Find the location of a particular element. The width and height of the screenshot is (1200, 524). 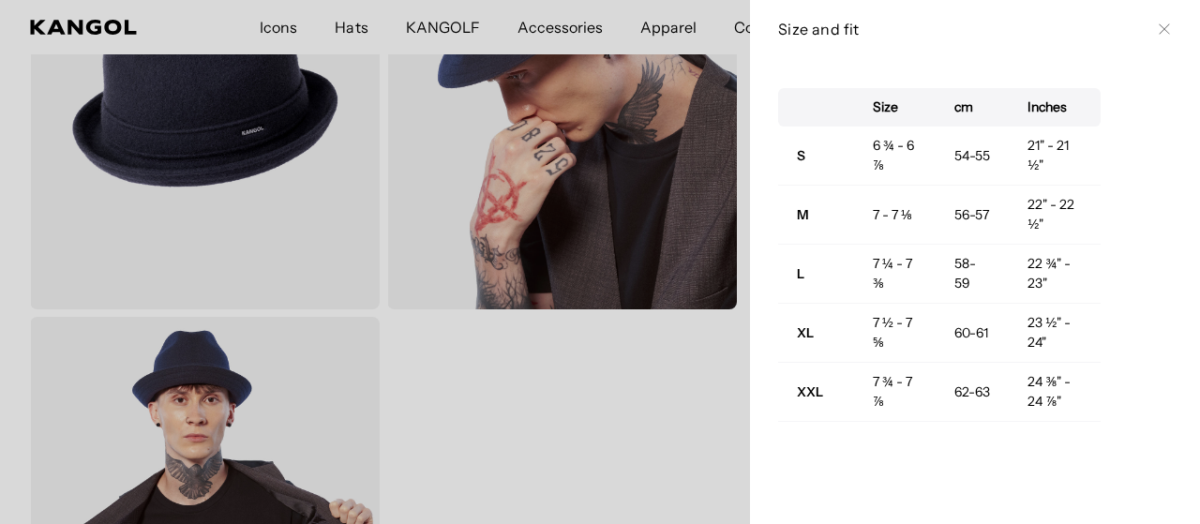

td: 7 - 7 ⅛ is located at coordinates (894, 215).